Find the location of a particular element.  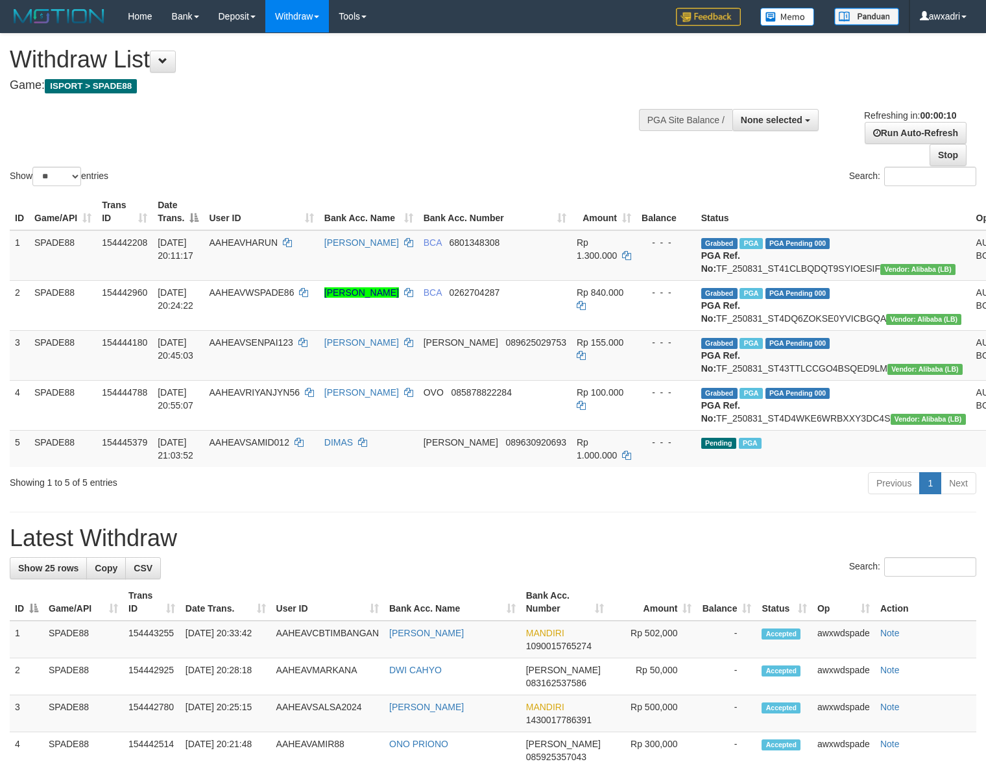

input: Search: is located at coordinates (930, 567).